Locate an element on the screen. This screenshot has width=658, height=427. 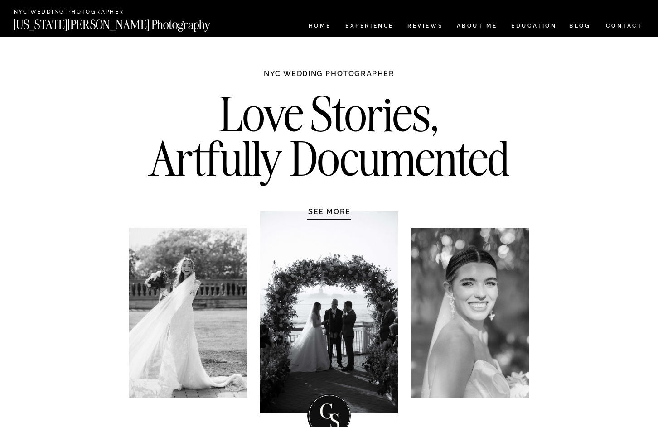
a: EDUCATION is located at coordinates (534, 27).